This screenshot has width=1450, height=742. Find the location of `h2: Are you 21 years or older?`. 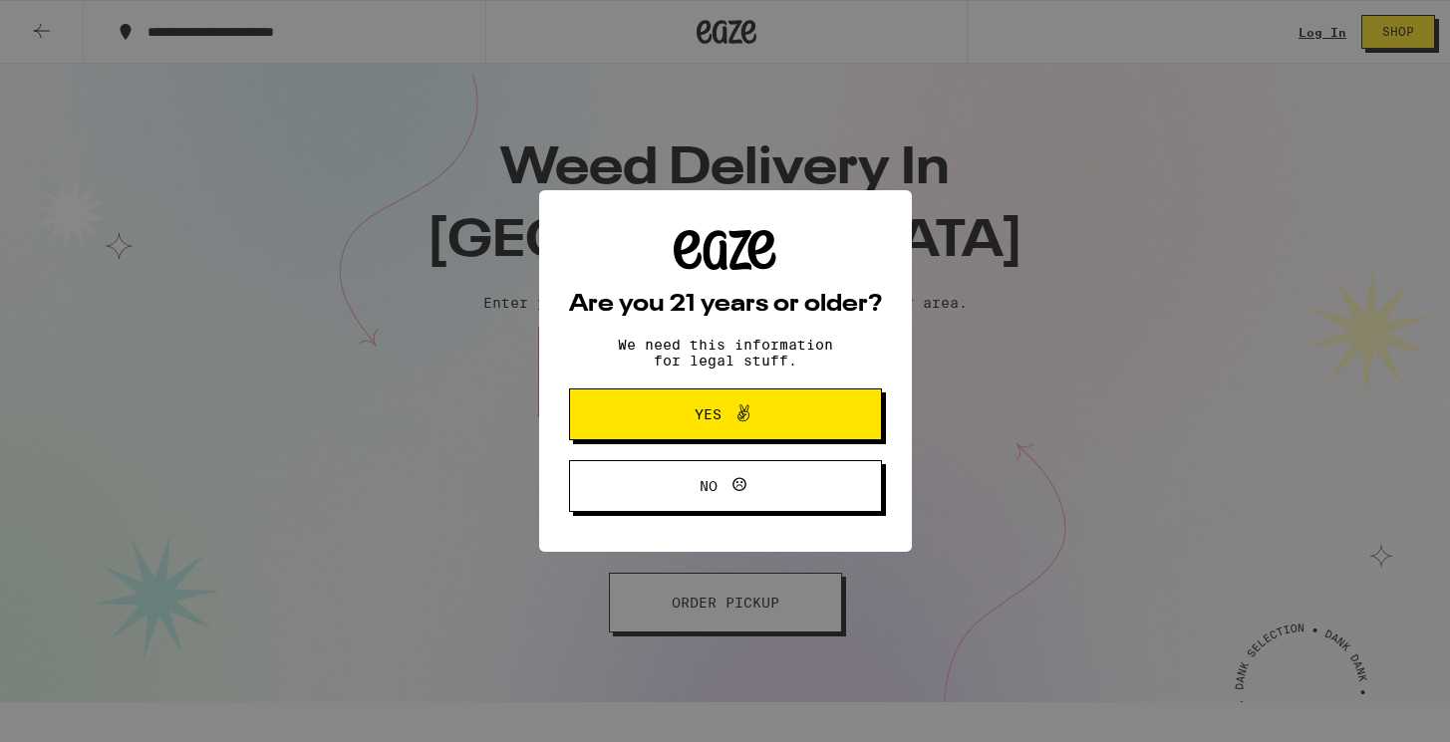

h2: Are you 21 years or older? is located at coordinates (725, 305).